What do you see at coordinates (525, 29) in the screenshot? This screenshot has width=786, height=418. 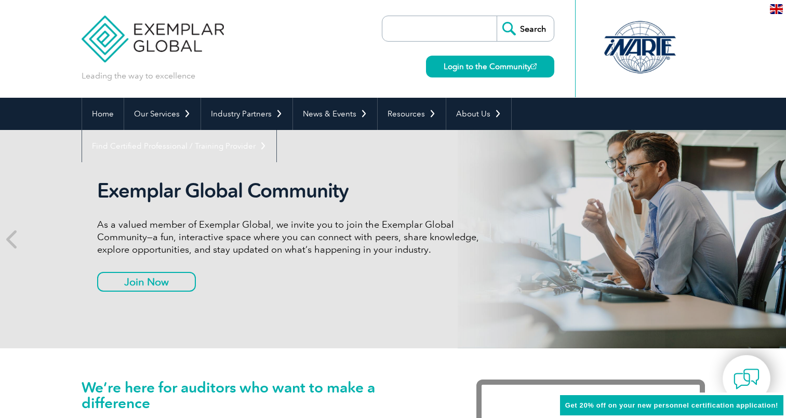 I see `input: Search` at bounding box center [525, 29].